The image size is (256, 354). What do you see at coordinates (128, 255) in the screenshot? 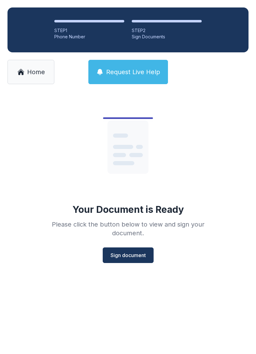
I see `span: Sign document` at bounding box center [128, 255].